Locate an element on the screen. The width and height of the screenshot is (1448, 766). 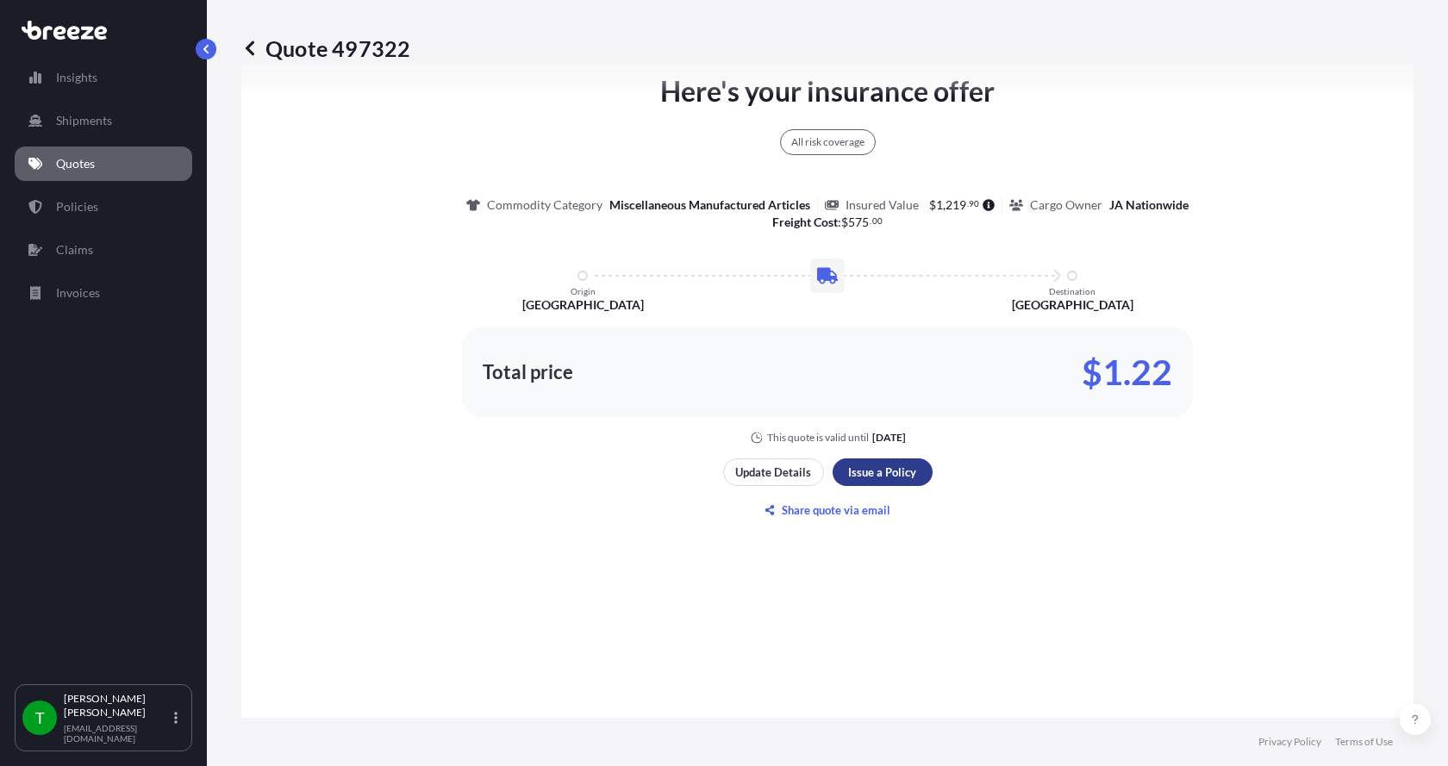
button: Share quote via email is located at coordinates (827, 510).